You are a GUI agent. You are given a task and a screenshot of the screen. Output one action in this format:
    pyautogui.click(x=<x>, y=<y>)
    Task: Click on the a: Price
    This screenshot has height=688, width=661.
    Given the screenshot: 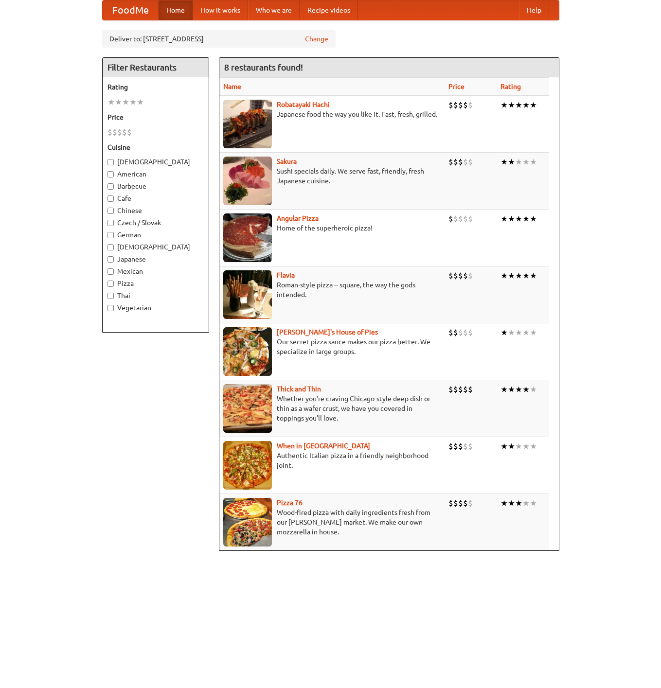 What is the action you would take?
    pyautogui.click(x=456, y=87)
    